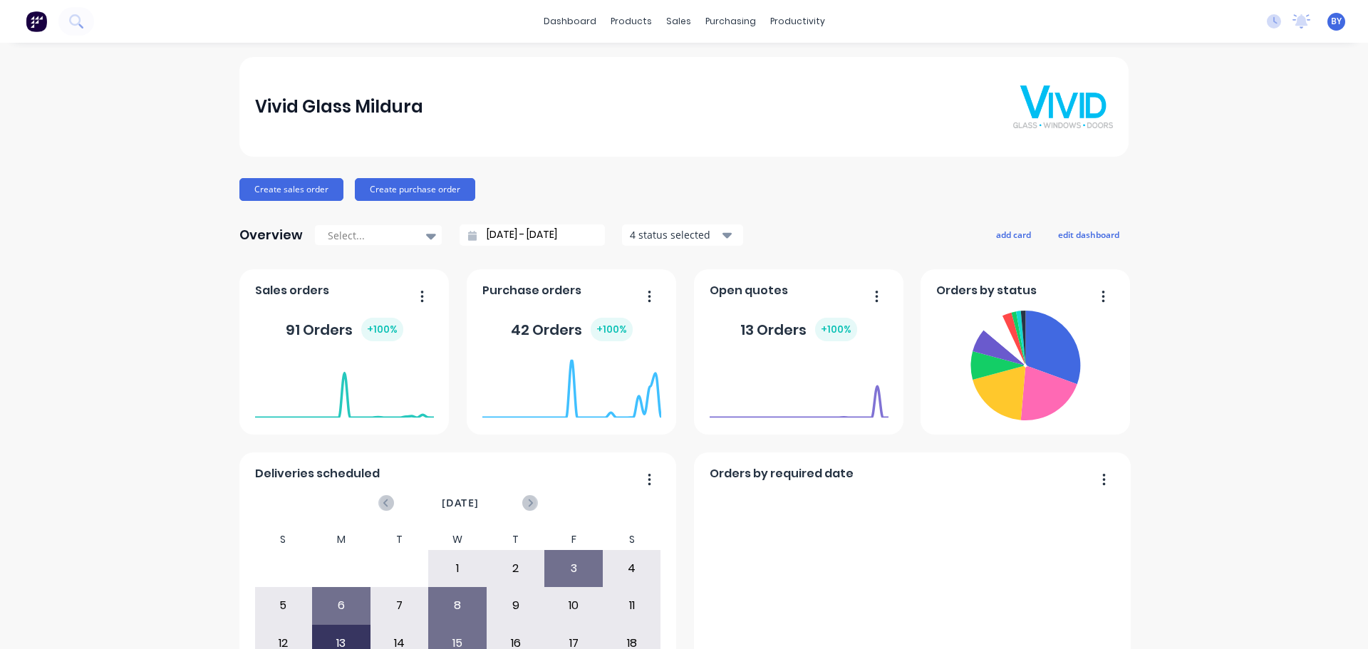 The image size is (1368, 649). I want to click on span: Deliveries scheduled, so click(317, 474).